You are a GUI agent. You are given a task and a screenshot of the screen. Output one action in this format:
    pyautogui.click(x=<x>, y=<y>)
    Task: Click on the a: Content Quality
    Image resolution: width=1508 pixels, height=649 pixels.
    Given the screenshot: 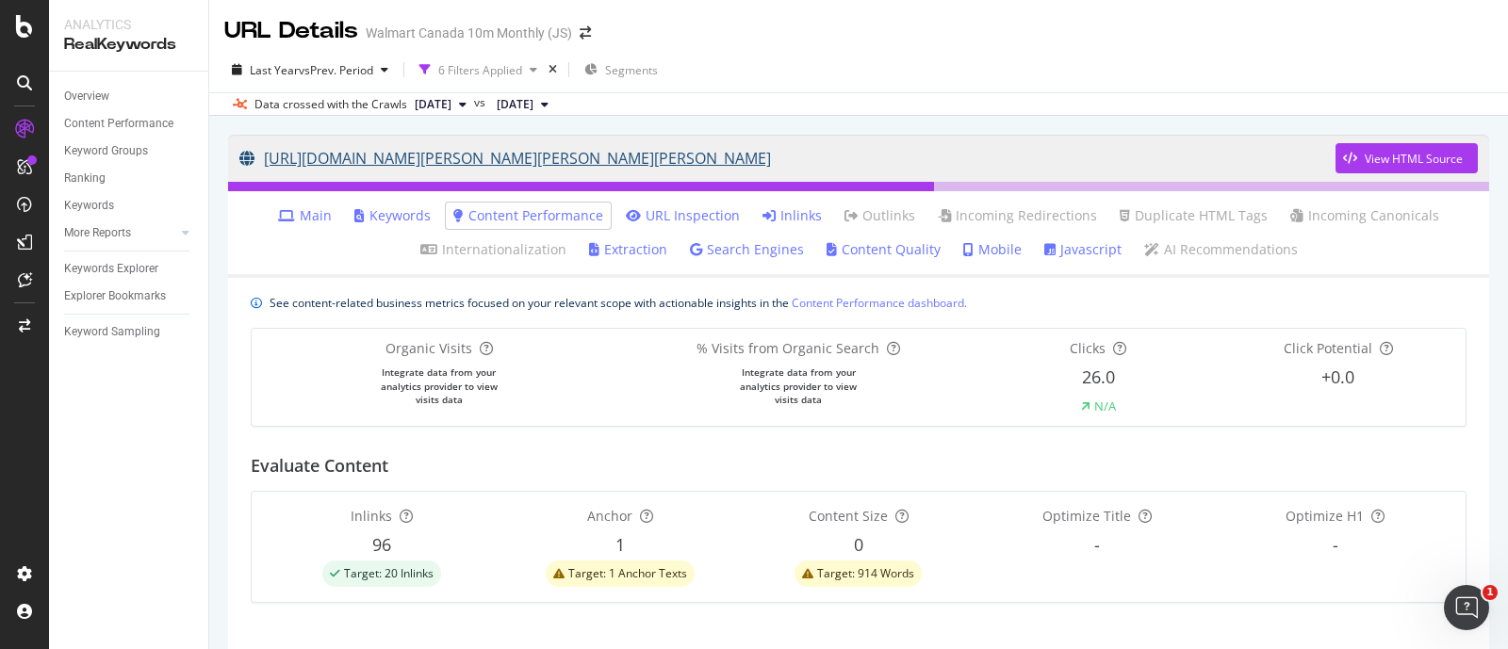 What is the action you would take?
    pyautogui.click(x=883, y=250)
    